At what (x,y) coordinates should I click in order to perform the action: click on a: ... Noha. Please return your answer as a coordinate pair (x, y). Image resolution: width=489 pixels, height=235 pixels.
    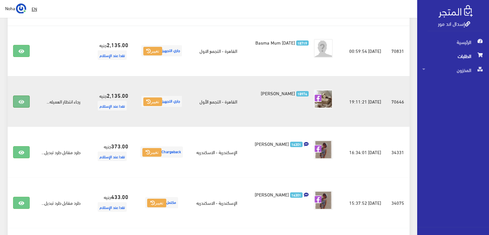
    Looking at the image, I should click on (16, 8).